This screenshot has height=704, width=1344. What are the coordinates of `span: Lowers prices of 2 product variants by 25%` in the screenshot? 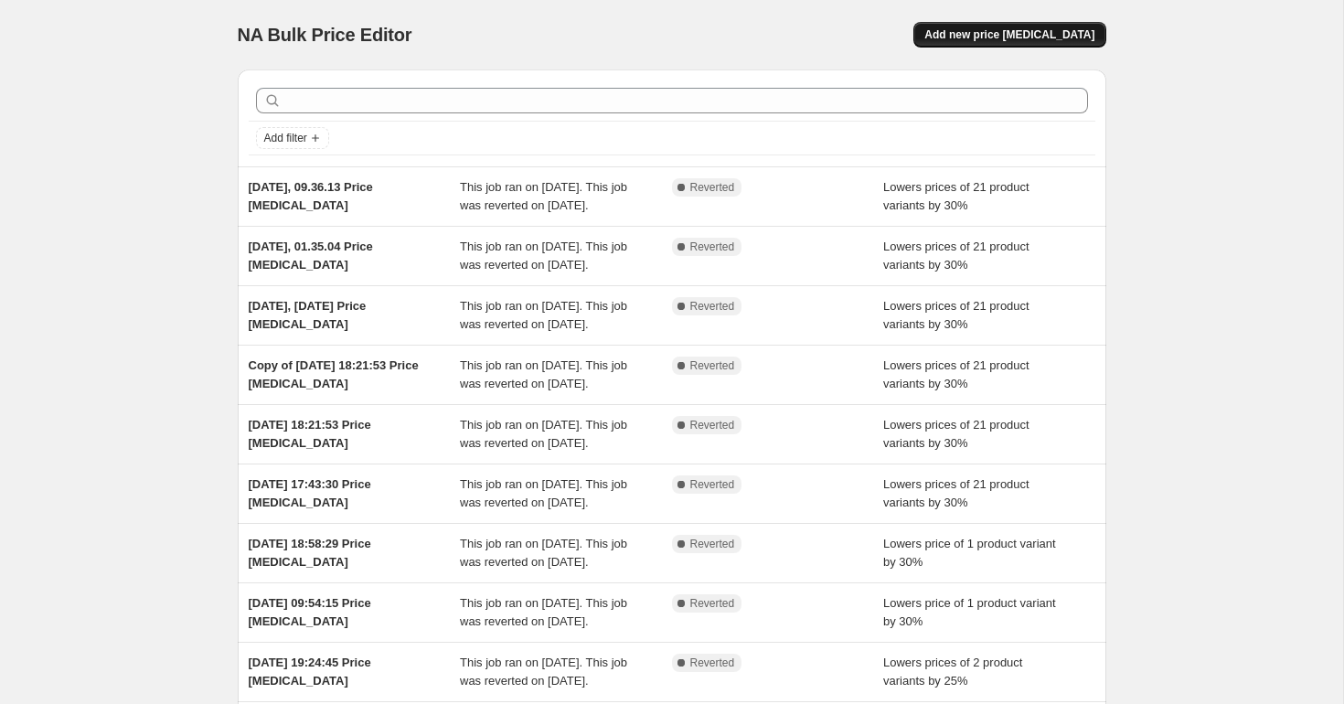 It's located at (953, 671).